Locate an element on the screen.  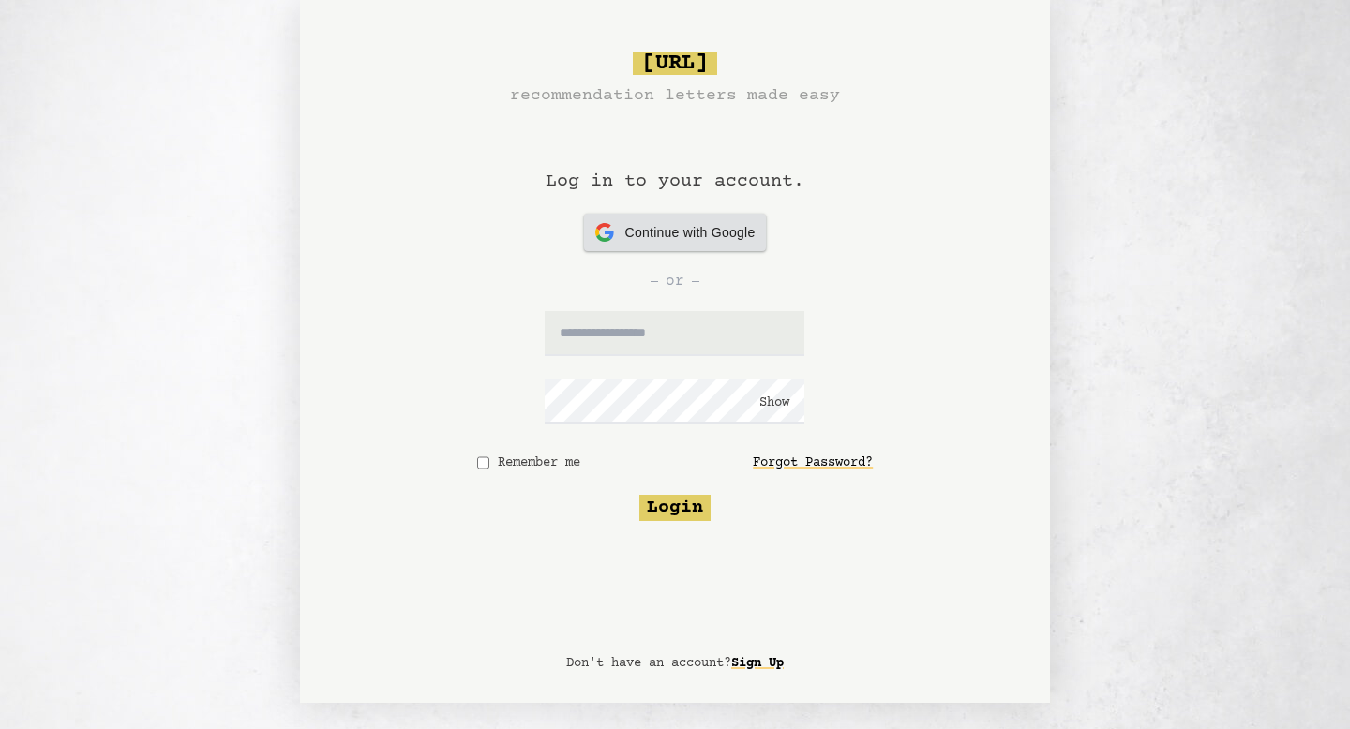
button: Continue with Google is located at coordinates (675, 232).